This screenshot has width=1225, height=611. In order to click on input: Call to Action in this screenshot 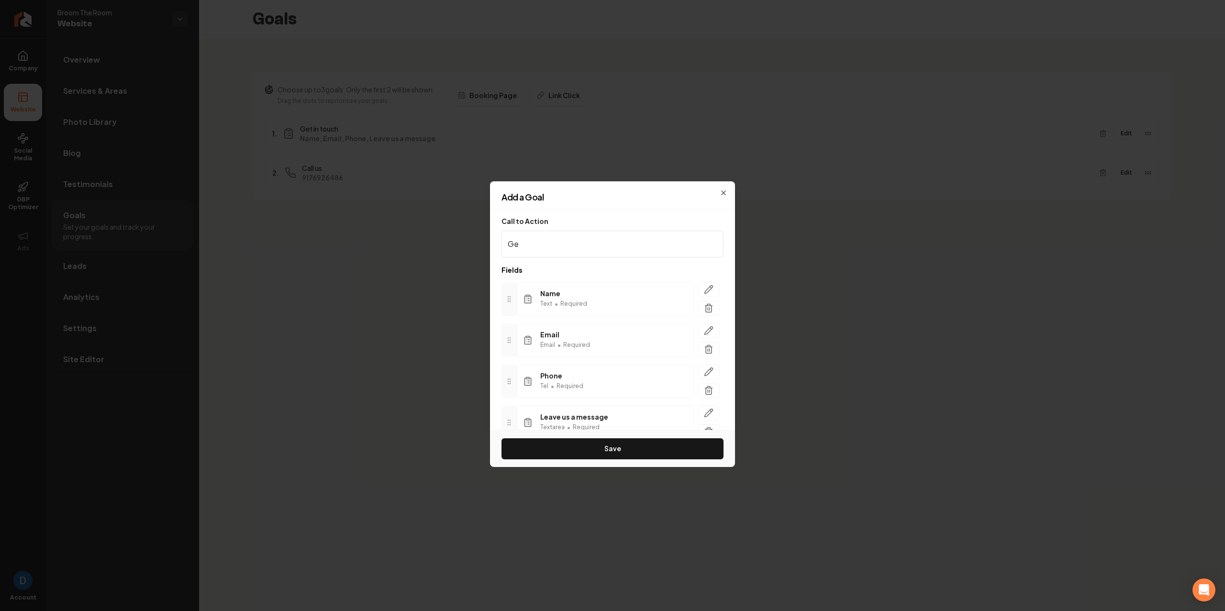, I will do `click(612, 244)`.